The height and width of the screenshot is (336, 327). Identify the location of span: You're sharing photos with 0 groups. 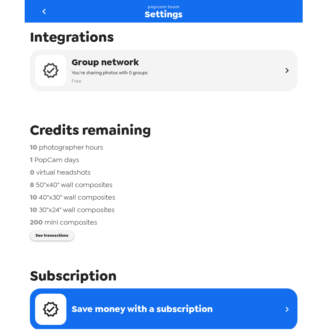
(109, 73).